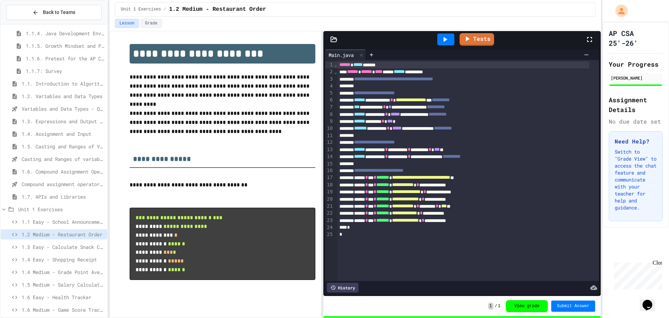 The image size is (669, 318). What do you see at coordinates (63, 259) in the screenshot?
I see `span: 1.4 Easy - Shopping Receipt` at bounding box center [63, 259].